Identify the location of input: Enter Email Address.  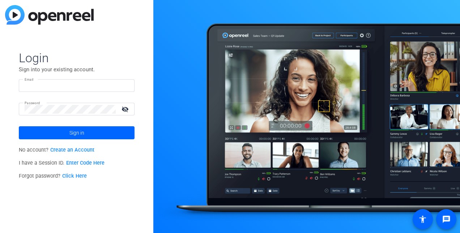
(77, 86).